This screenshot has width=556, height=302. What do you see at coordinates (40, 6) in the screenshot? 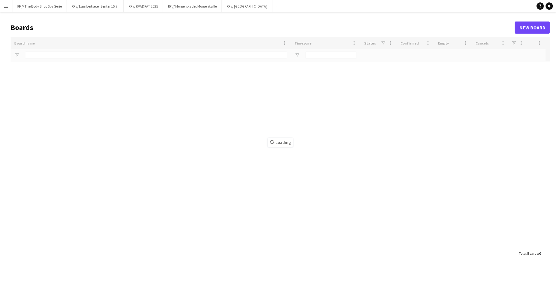
I see `button: RF // The Body Shop Spa Serie` at bounding box center [40, 6].